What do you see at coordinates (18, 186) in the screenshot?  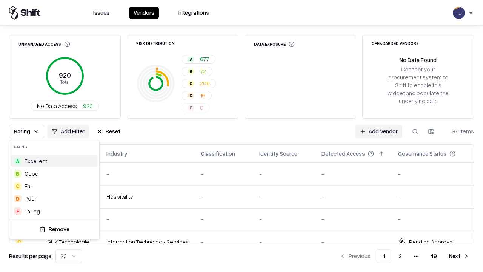 I see `div: C` at bounding box center [18, 186].